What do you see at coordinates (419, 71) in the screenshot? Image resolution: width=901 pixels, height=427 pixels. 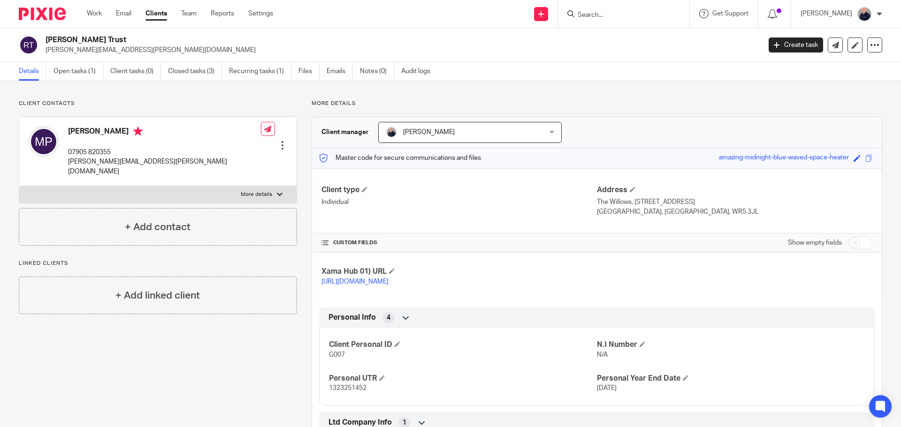 I see `a: Audit logs` at bounding box center [419, 71].